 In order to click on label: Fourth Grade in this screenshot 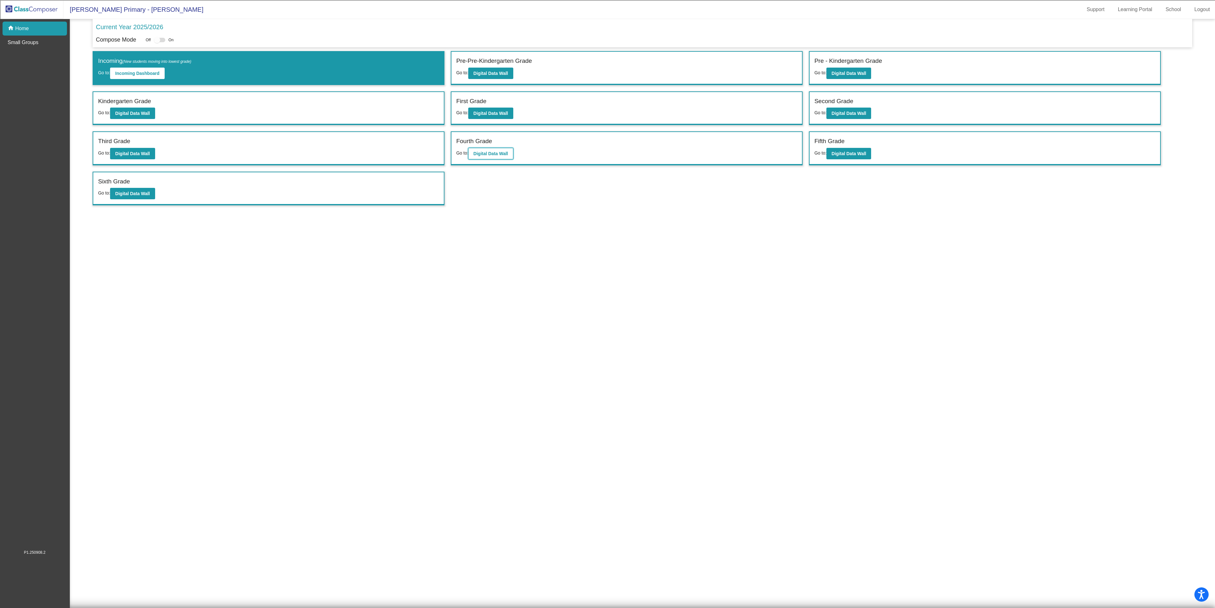, I will do `click(474, 141)`.